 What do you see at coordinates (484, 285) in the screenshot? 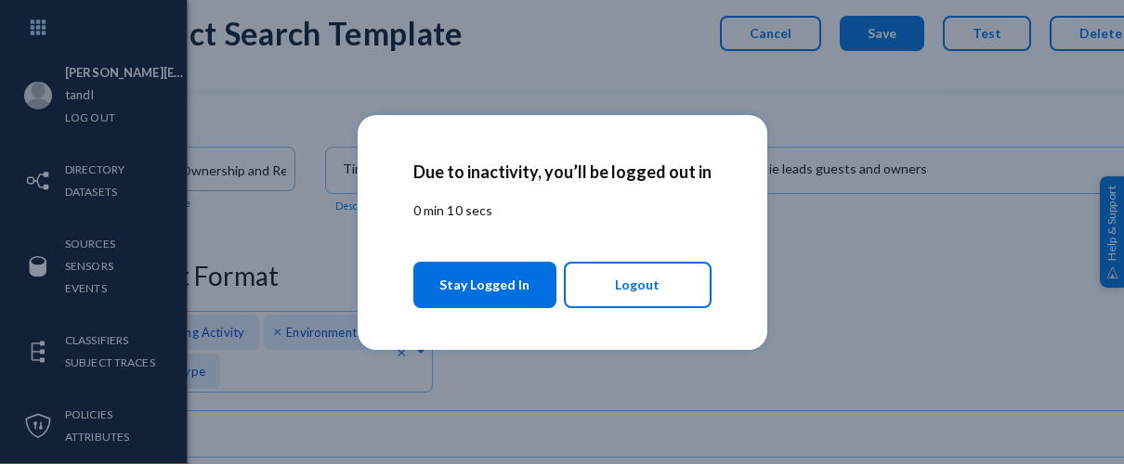
I see `span: Stay Logged In` at bounding box center [484, 285].